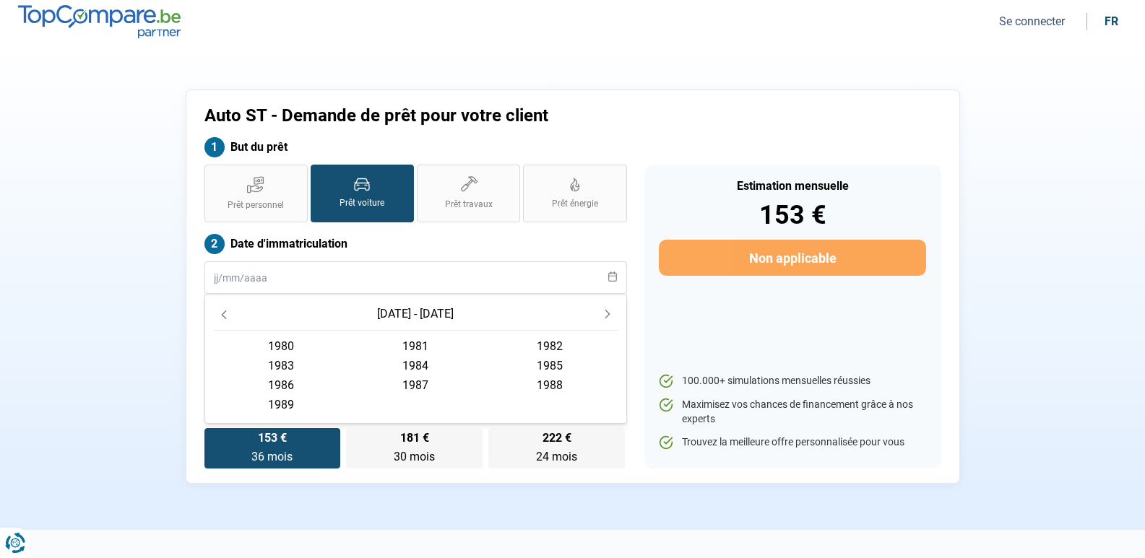 The width and height of the screenshot is (1145, 558). I want to click on div: Choose Date, so click(415, 359).